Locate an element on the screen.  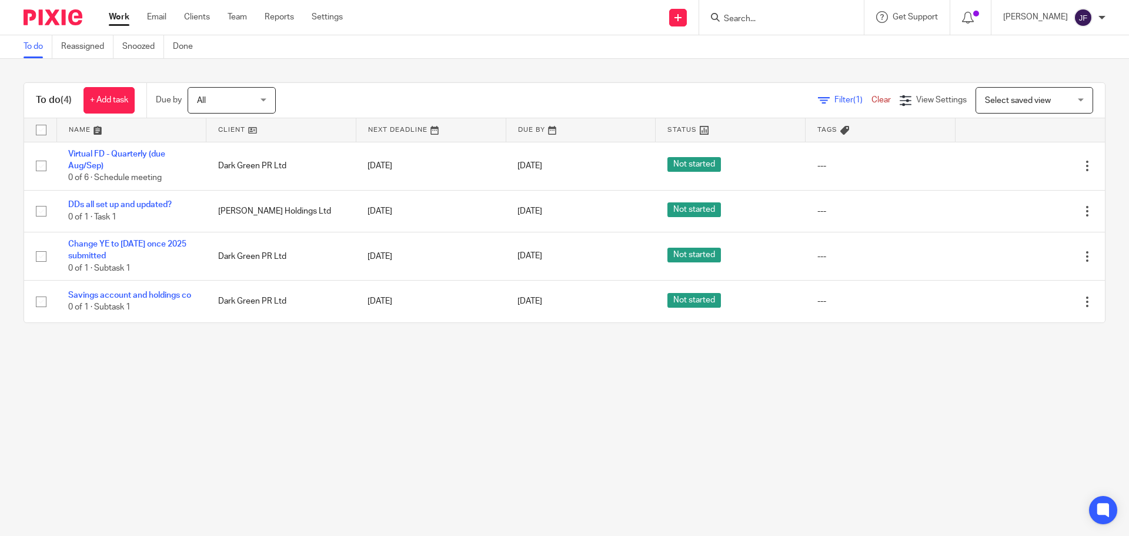
a: Virtual FD - Quarterly (due Aug/Sep) is located at coordinates (116, 160).